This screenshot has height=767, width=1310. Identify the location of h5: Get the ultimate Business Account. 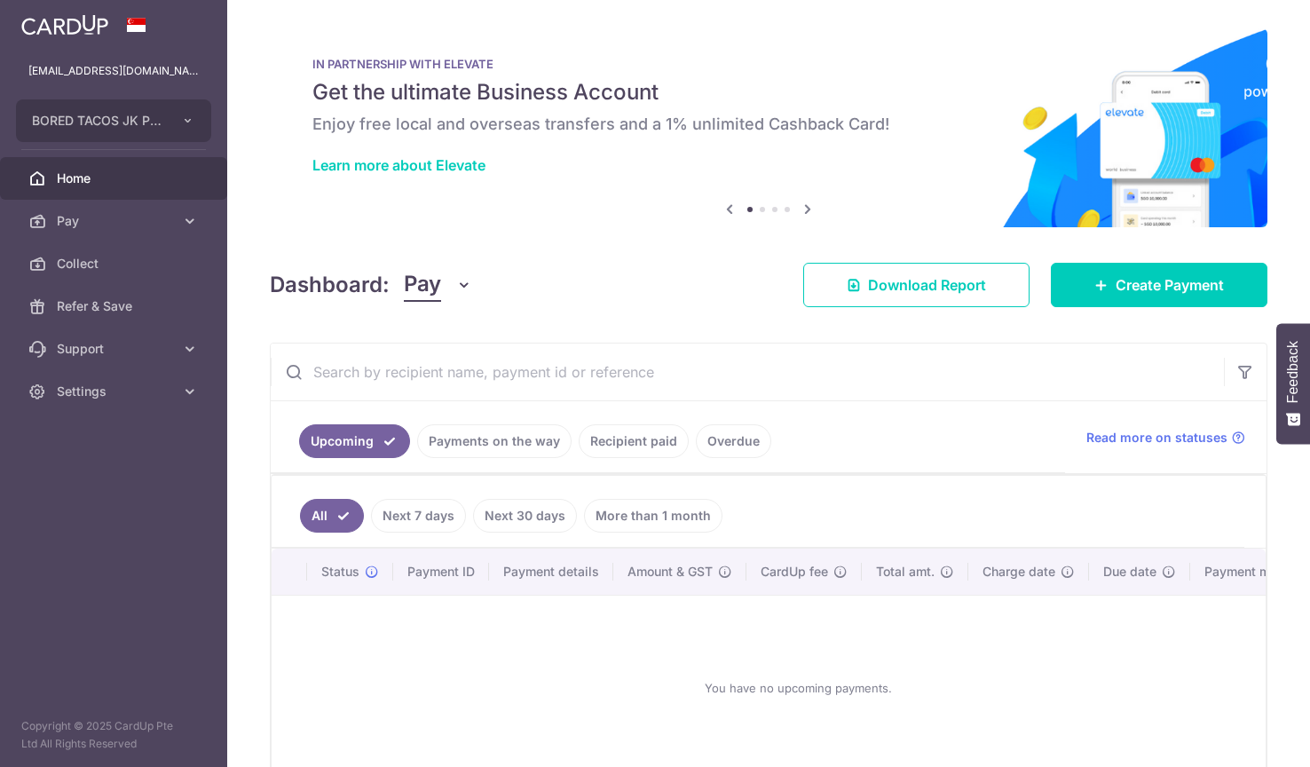
(769, 92).